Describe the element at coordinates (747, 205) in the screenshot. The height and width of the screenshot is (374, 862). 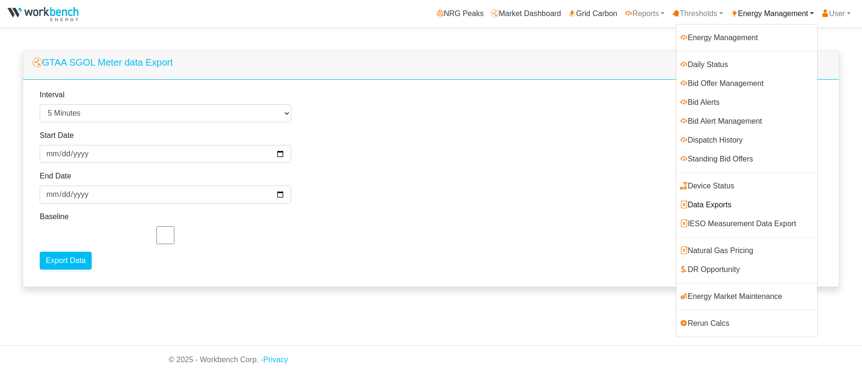
I see `a: Data Exports` at that location.